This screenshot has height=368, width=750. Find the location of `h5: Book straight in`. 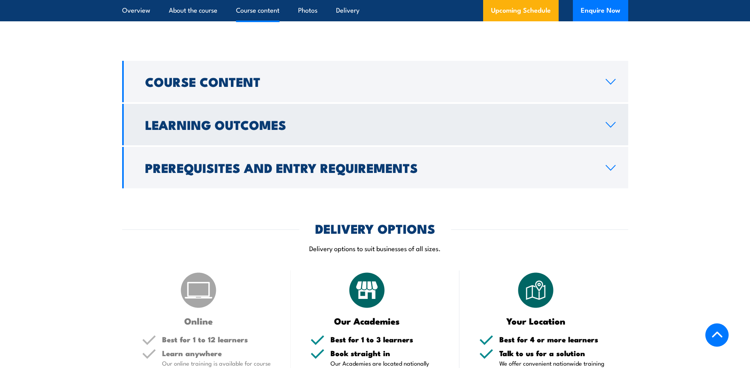

h5: Book straight in is located at coordinates (385, 353).